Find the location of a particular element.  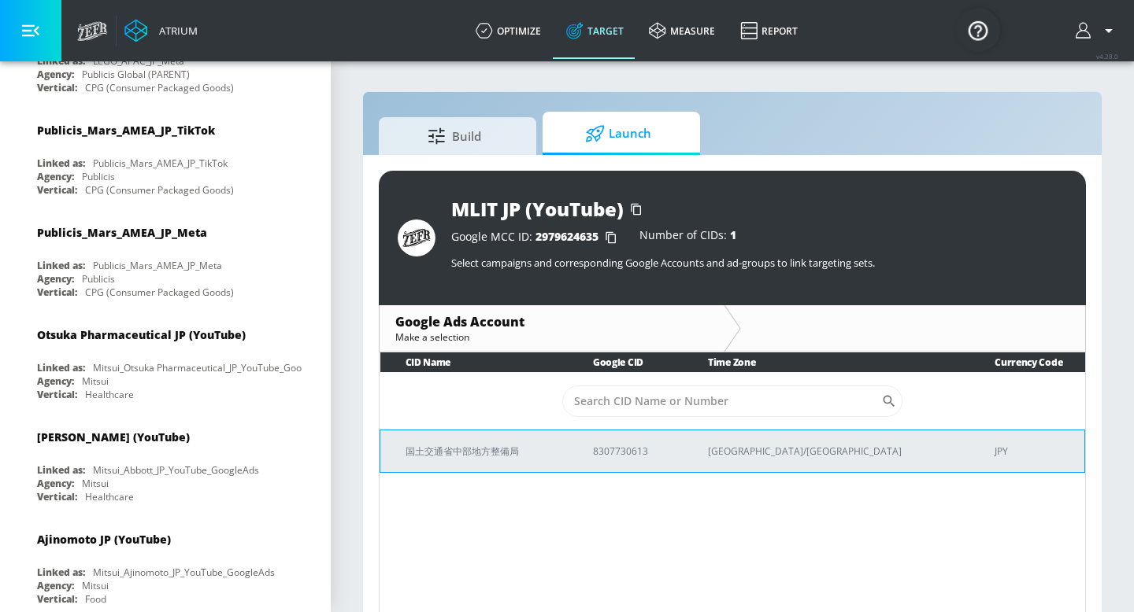

div: Publicis Global (PARENT) is located at coordinates (135, 74).